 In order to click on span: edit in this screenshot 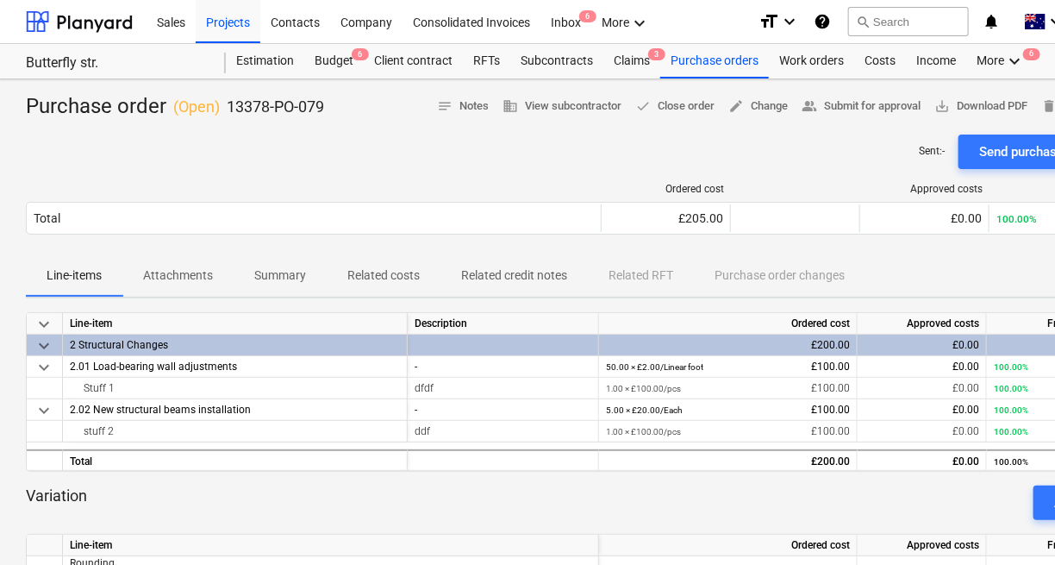, I will do `click(736, 106)`.